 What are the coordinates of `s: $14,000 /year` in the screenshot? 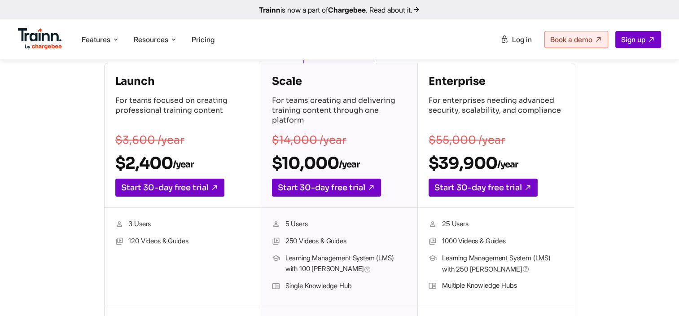 It's located at (309, 140).